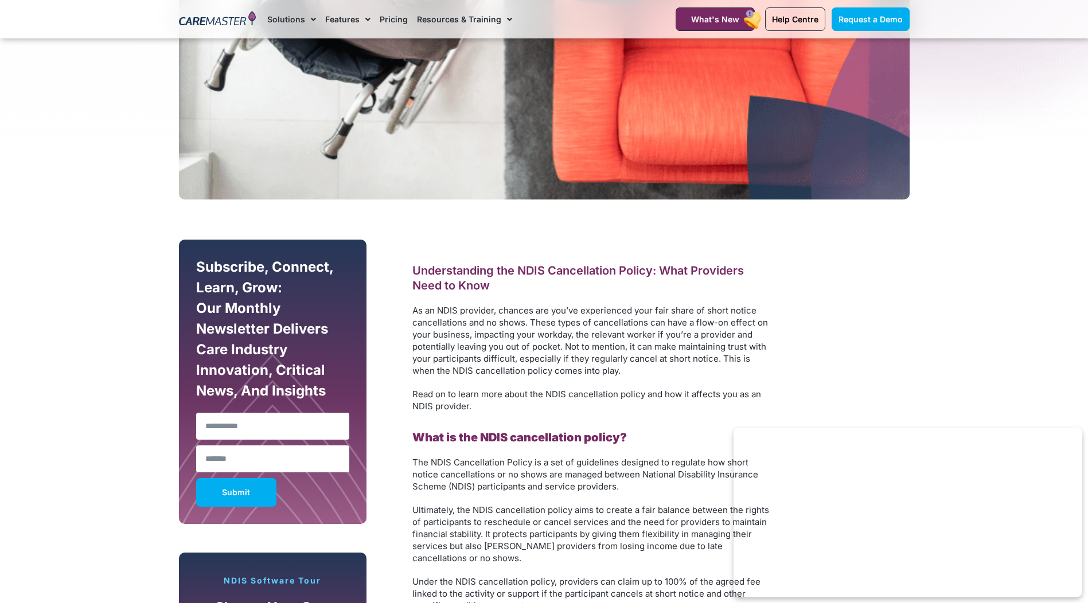  Describe the element at coordinates (585, 474) in the screenshot. I see `span: The NDIS Cancellation Policy is a set of guidelines designed to regulate how short notice cancell...` at that location.